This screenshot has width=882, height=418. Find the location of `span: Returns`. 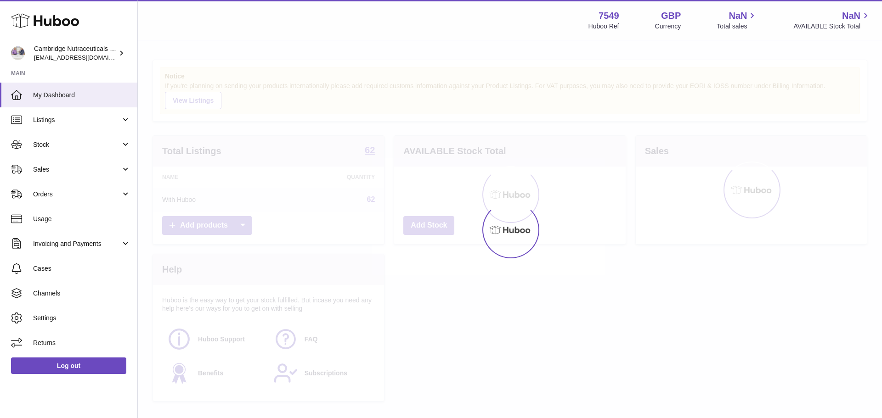

span: Returns is located at coordinates (82, 343).